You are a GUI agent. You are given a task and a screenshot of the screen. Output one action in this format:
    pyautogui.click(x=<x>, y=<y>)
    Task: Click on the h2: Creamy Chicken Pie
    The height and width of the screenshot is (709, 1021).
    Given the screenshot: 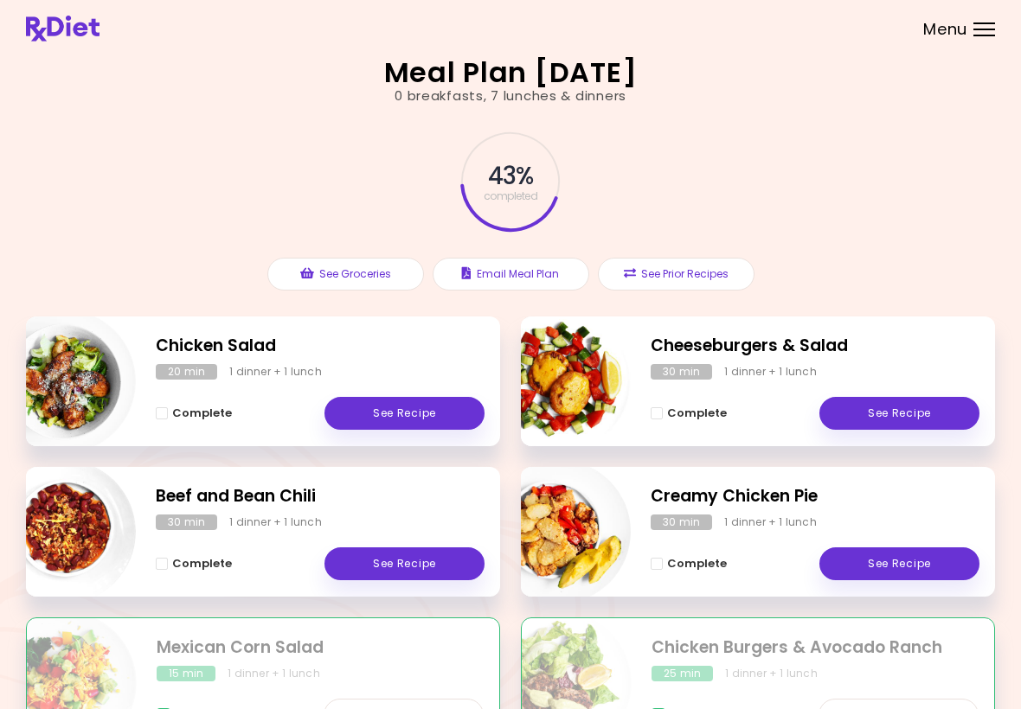 What is the action you would take?
    pyautogui.click(x=815, y=497)
    